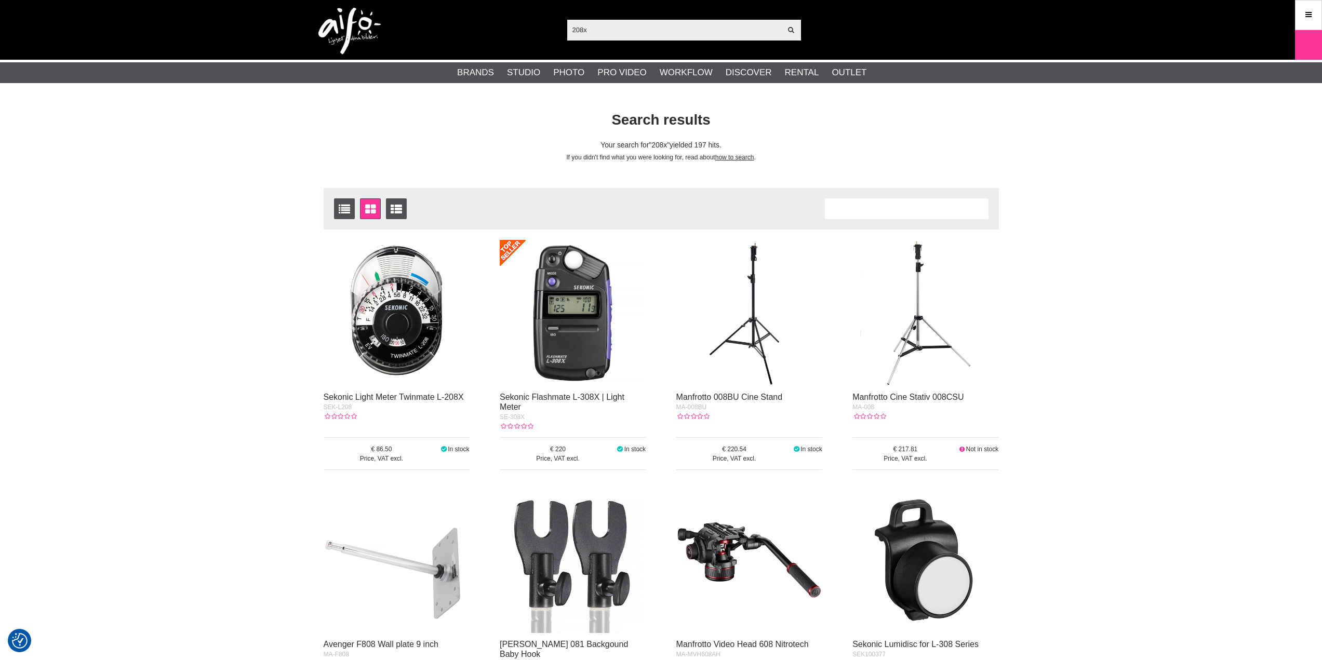 The width and height of the screenshot is (1322, 660). Describe the element at coordinates (661, 145) in the screenshot. I see `span: Your search for yielded 197 hits.` at that location.